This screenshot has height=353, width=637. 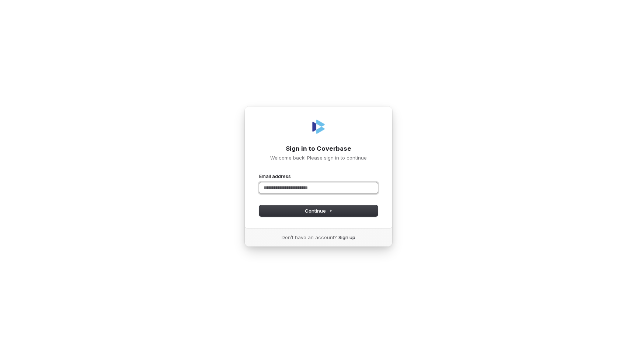 I want to click on span: Don’t have an account?, so click(x=309, y=237).